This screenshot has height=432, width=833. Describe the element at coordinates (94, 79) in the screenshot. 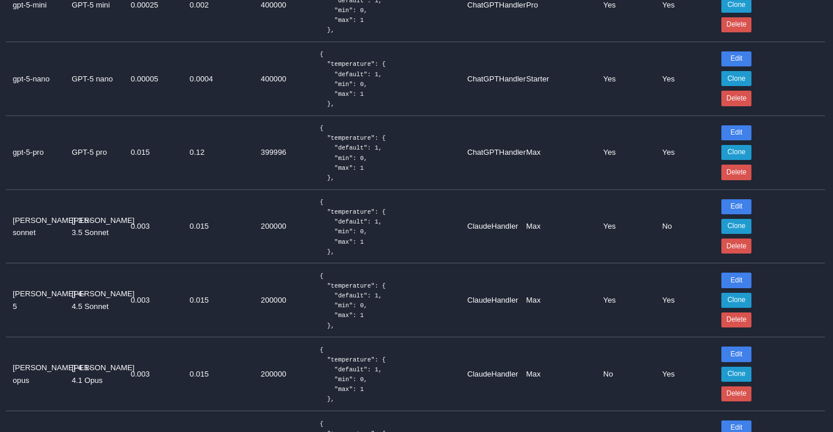

I see `td: GPT-5 nano` at that location.